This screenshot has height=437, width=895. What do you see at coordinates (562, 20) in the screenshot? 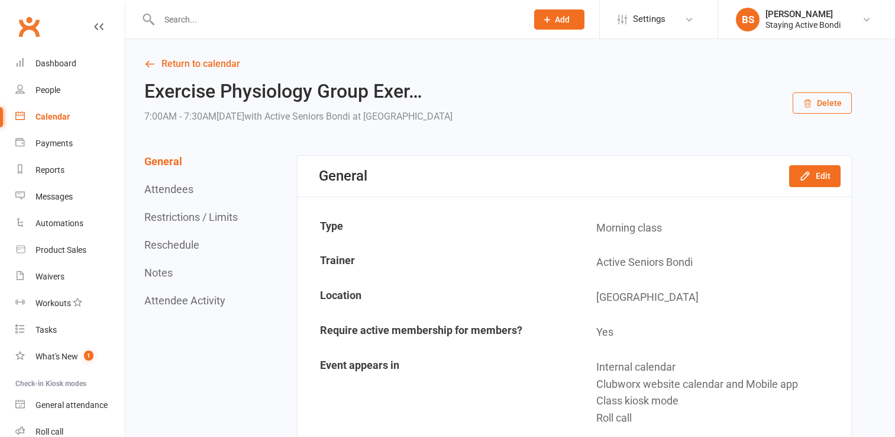
I see `span: Add` at bounding box center [562, 20].